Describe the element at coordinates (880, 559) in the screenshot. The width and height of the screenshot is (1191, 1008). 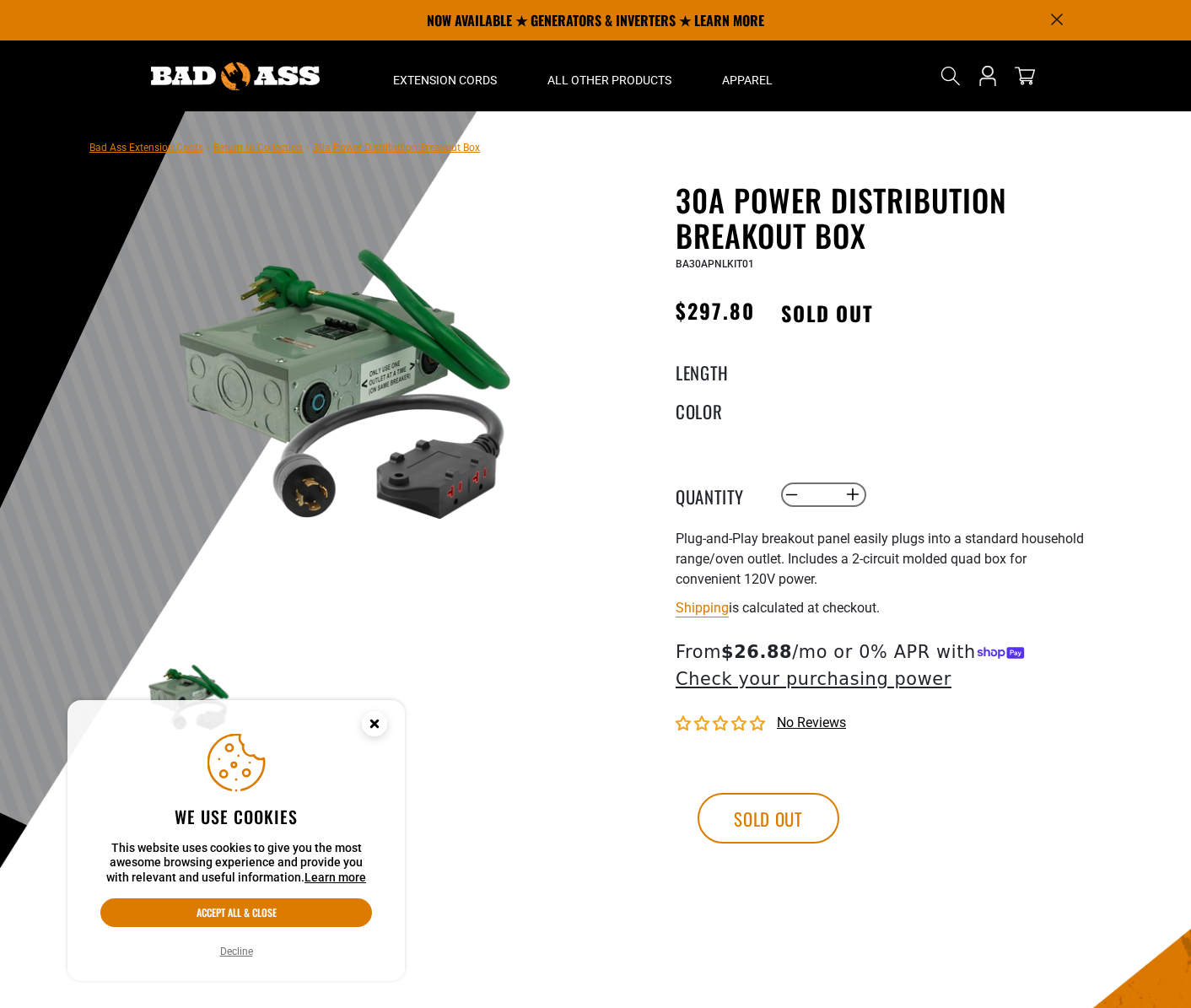
I see `span: Plug-and-Play breakout panel easily plugs into a standard household range/oven outlet. Includes a...` at that location.